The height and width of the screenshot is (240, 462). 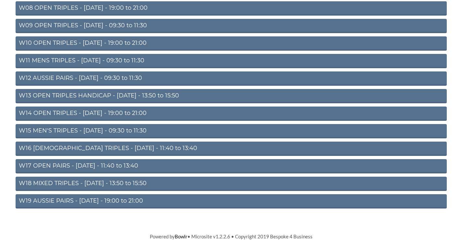 What do you see at coordinates (231, 236) in the screenshot?
I see `span: Powered by • Microsite v1.2.2.6 • Copyright 2019 Bespoke 4 Business` at bounding box center [231, 236].